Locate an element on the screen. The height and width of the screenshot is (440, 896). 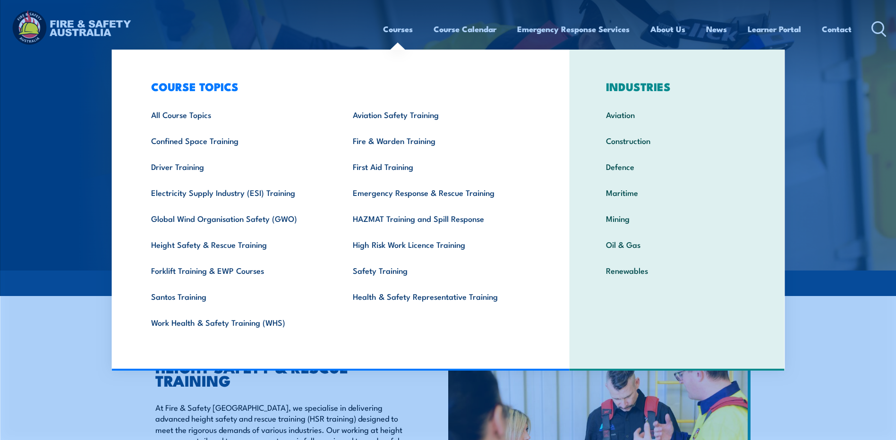
a: Aviation Safety Training is located at coordinates (439, 114).